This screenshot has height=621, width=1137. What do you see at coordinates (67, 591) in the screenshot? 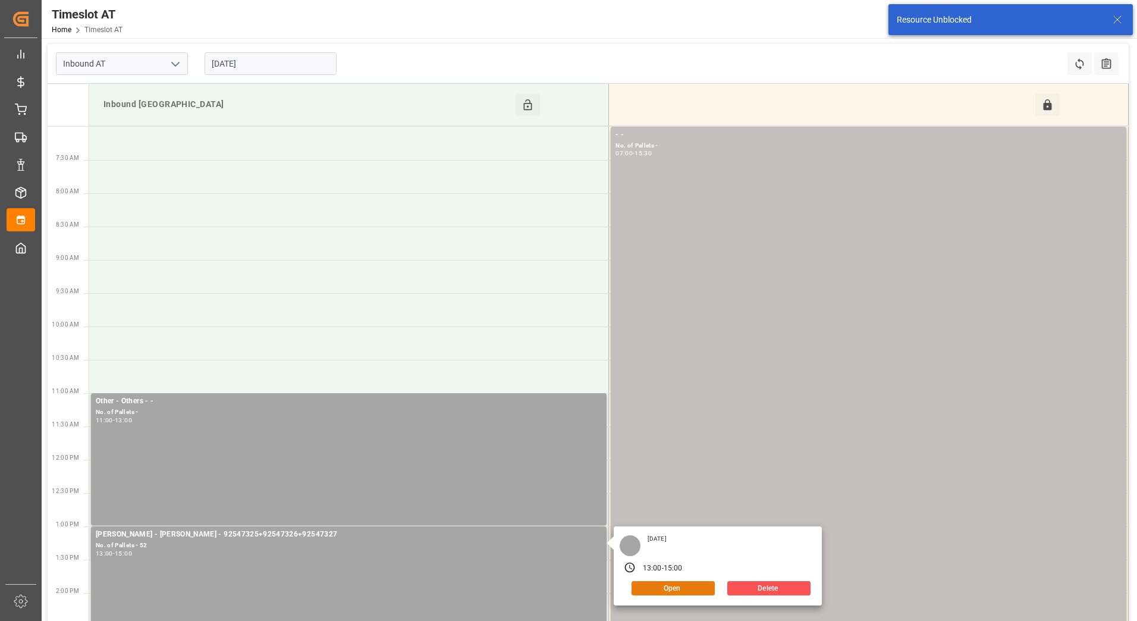
I see `span: 2:00 PM` at bounding box center [67, 591].